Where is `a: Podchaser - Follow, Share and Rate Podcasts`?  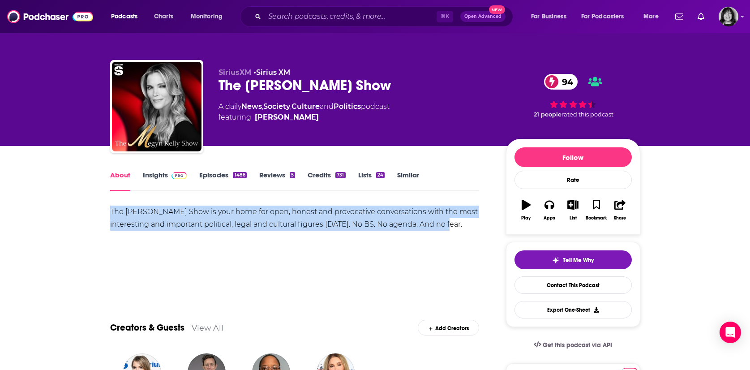
a: Podchaser - Follow, Share and Rate Podcasts is located at coordinates (50, 17).